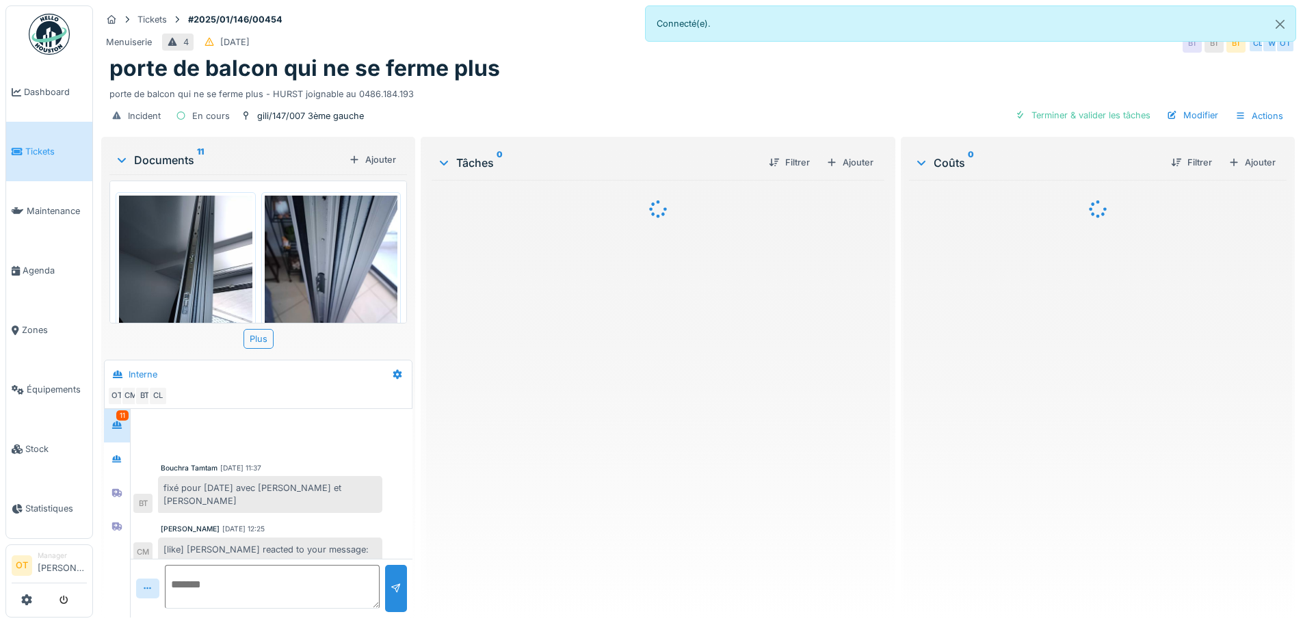 This screenshot has height=623, width=1303. What do you see at coordinates (331, 284) in the screenshot?
I see `img: khvzbo9bg0uptn7jpz1y5d9ax4w1` at bounding box center [331, 284].